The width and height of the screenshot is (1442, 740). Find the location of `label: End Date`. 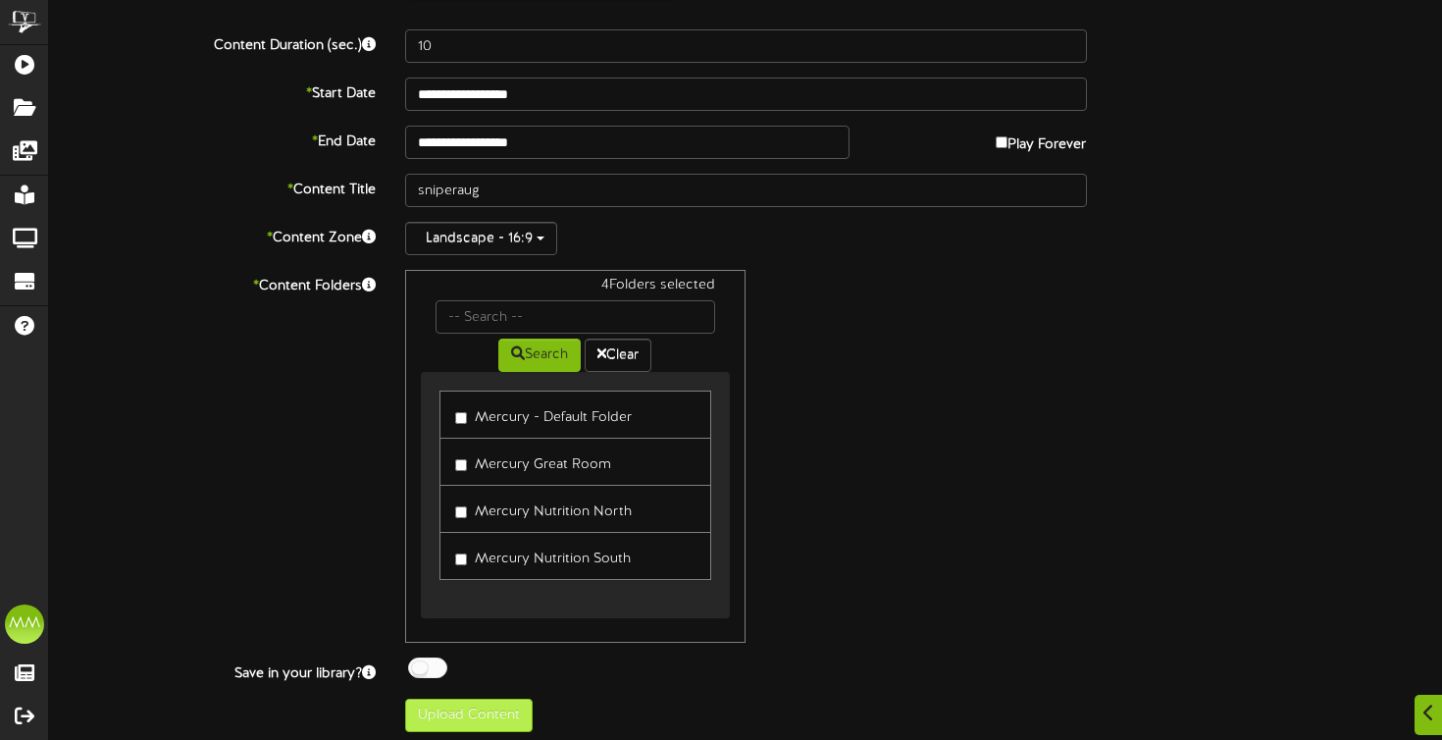

label: End Date is located at coordinates (212, 138).